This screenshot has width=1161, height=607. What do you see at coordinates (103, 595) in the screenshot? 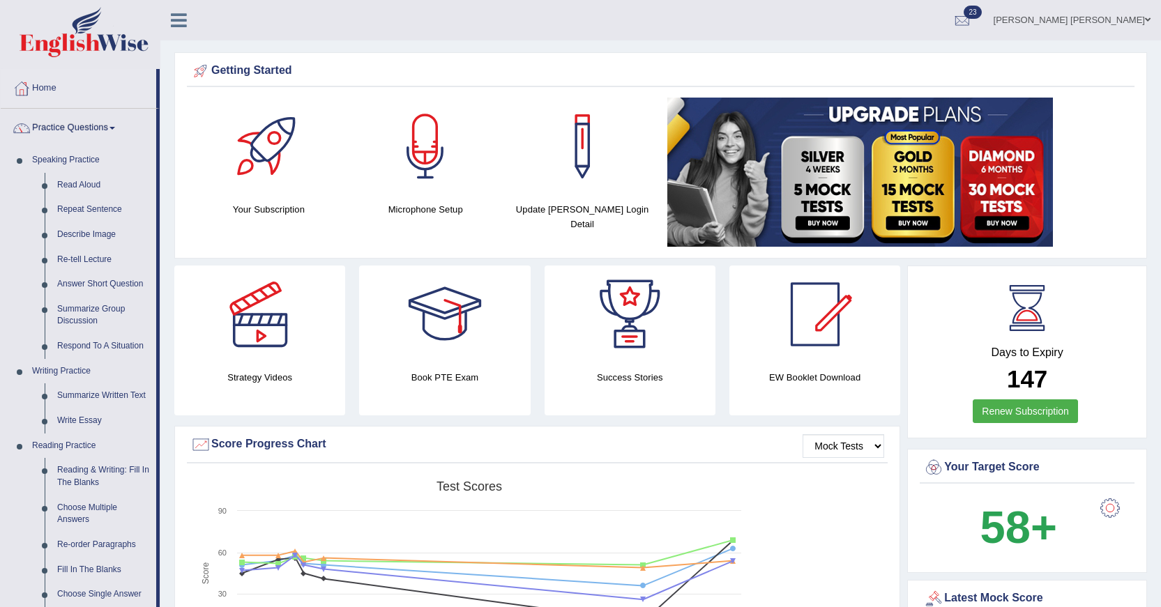
I see `a: Choose Single Answer` at bounding box center [103, 595].